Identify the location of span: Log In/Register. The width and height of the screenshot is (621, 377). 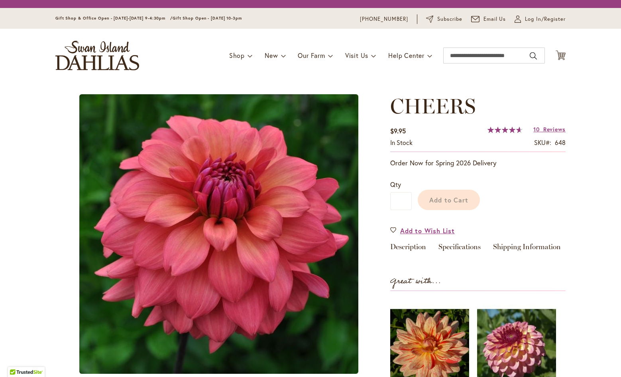
(546, 19).